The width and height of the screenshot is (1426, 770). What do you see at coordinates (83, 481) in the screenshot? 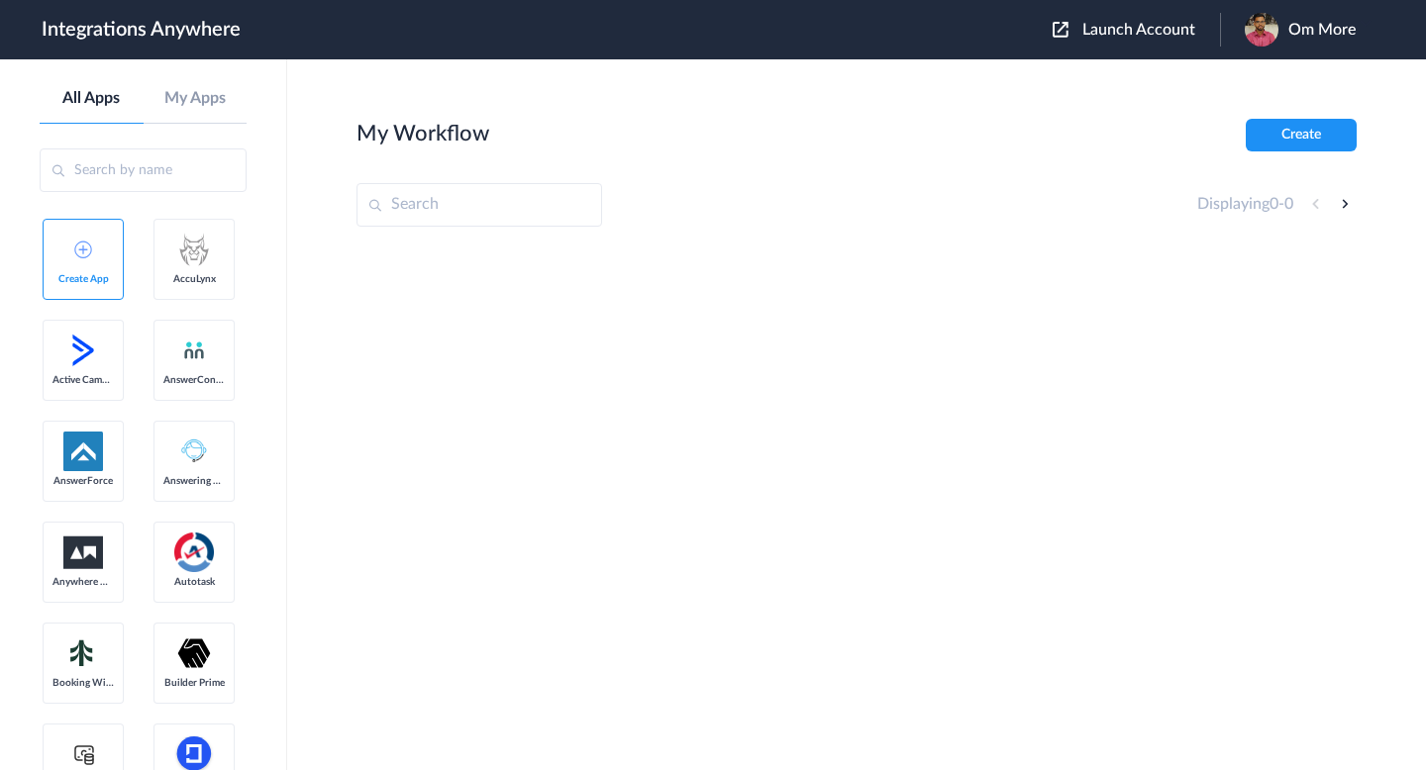
I see `span: AnswerForce` at bounding box center [83, 481].